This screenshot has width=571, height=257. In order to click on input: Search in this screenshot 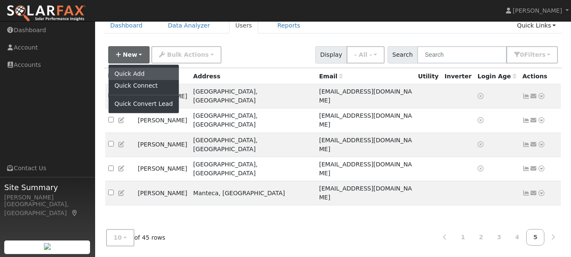, I will do `click(462, 55)`.